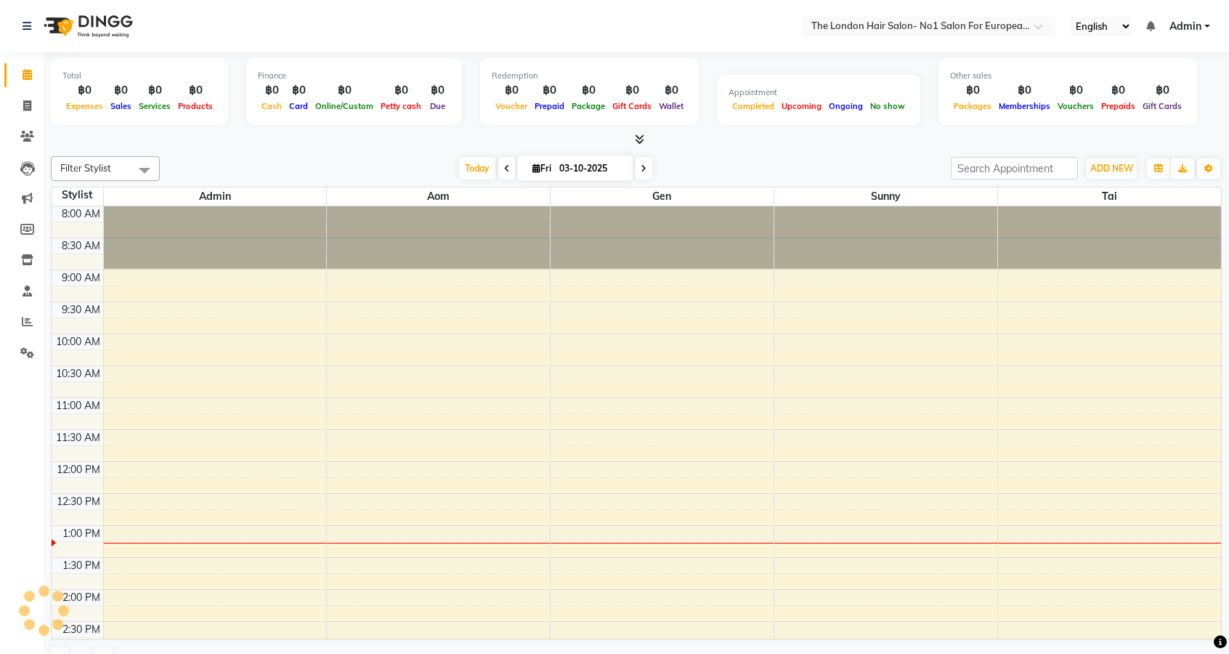 This screenshot has height=654, width=1229. Describe the element at coordinates (972, 106) in the screenshot. I see `span: Packages` at that location.